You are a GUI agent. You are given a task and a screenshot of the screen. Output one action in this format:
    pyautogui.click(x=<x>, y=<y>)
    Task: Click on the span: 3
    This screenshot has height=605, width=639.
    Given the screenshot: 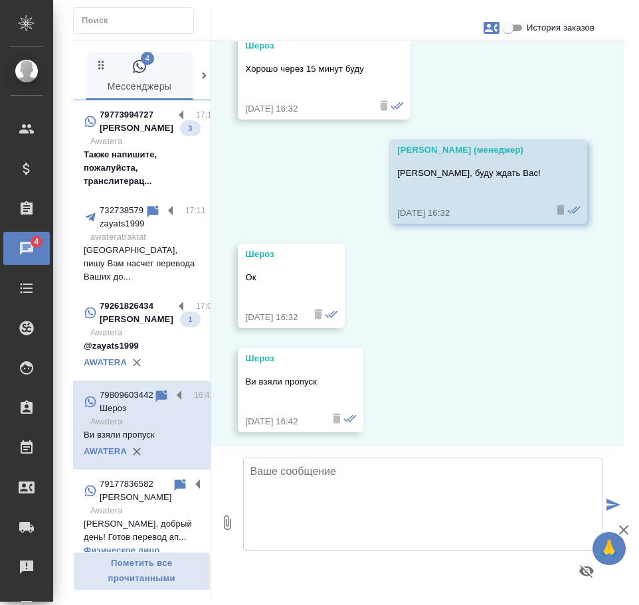 What is the action you would take?
    pyautogui.click(x=190, y=128)
    